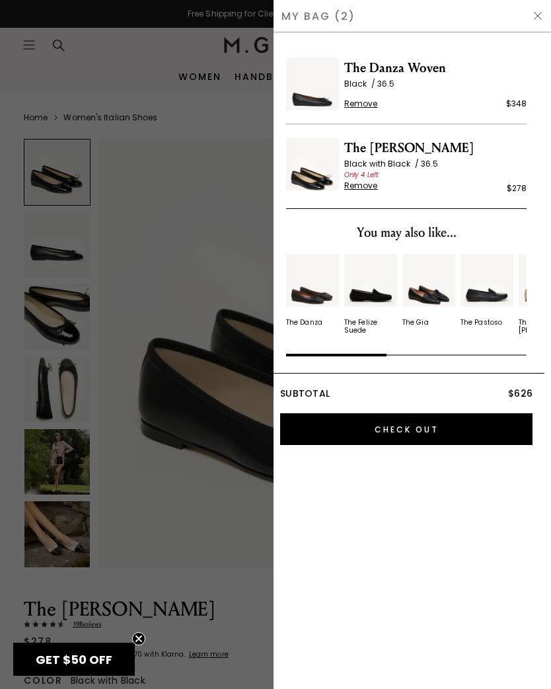 Image resolution: width=551 pixels, height=689 pixels. What do you see at coordinates (371, 294) in the screenshot?
I see `a: The Felize Suede` at bounding box center [371, 294].